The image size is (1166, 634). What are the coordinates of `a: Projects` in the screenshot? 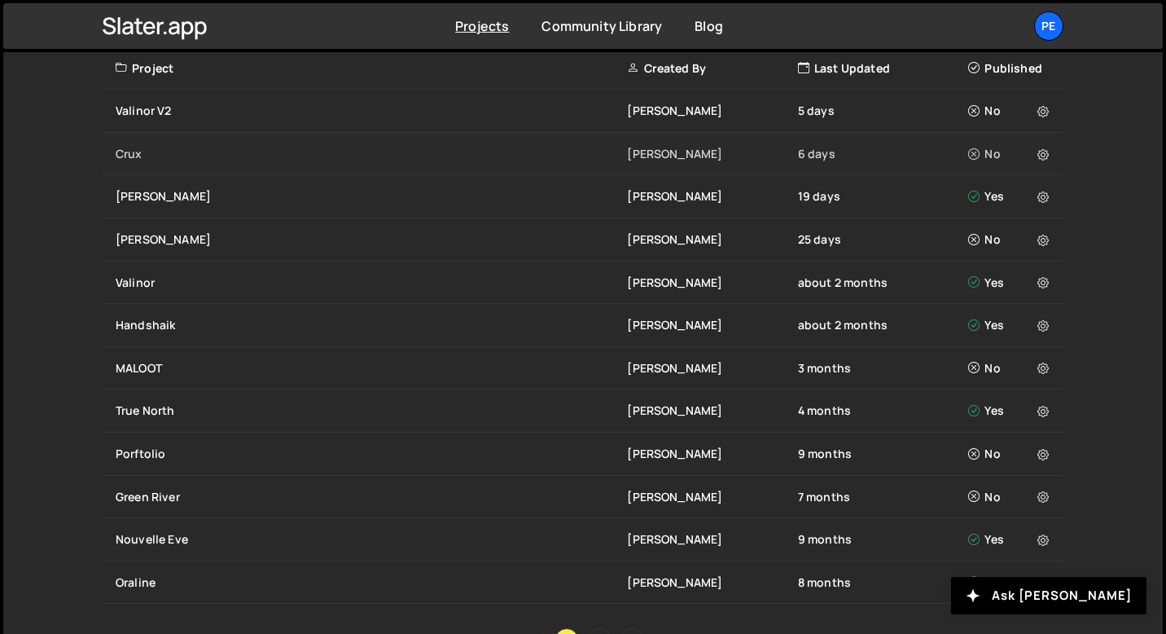 It's located at (482, 26).